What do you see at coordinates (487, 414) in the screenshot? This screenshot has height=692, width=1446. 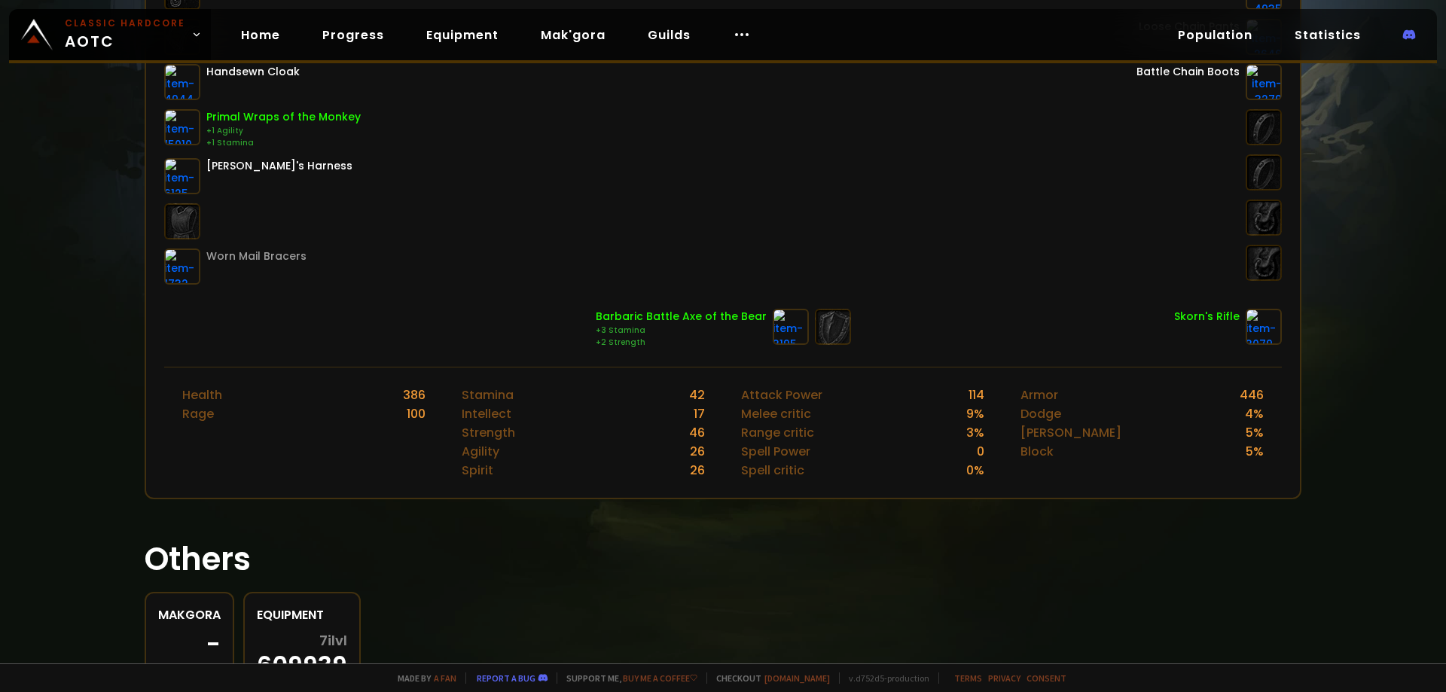 I see `div: Intellect` at bounding box center [487, 414].